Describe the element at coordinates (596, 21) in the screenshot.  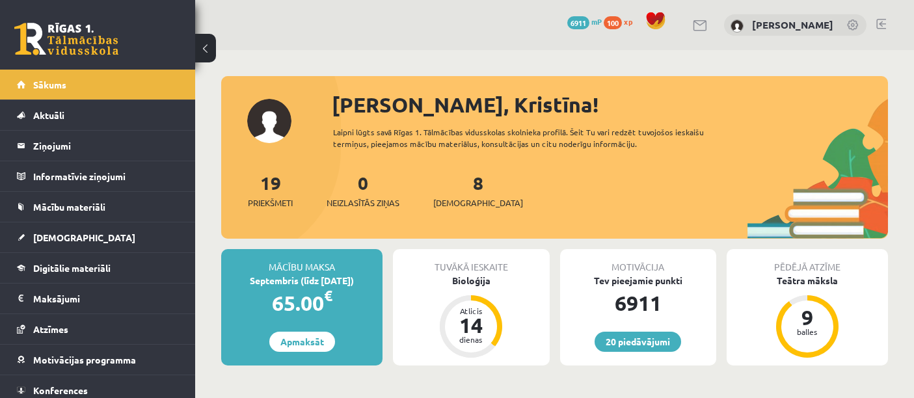
I see `span: mP` at that location.